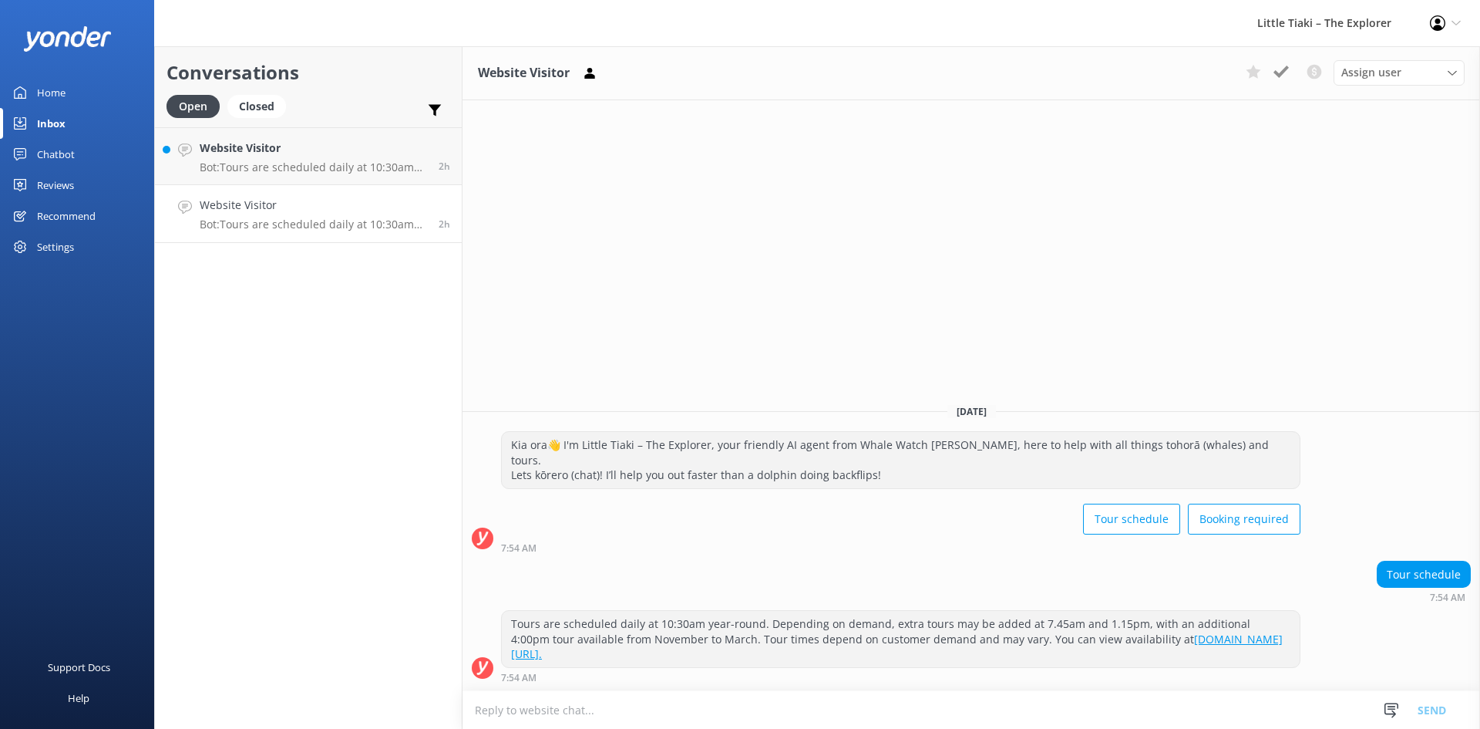 The width and height of the screenshot is (1480, 729). Describe the element at coordinates (1399, 72) in the screenshot. I see `div: Assign User` at that location.